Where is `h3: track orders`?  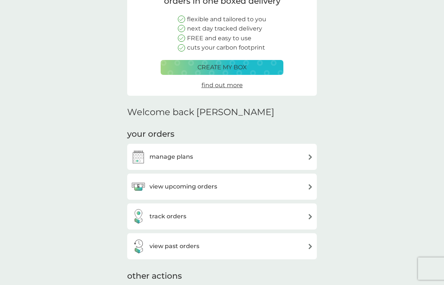
h3: track orders is located at coordinates (168, 216).